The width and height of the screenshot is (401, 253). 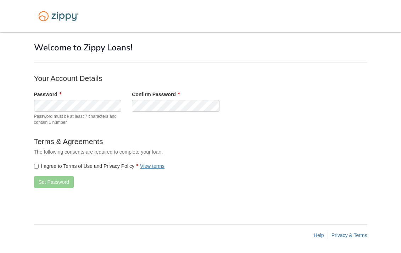 What do you see at coordinates (47, 94) in the screenshot?
I see `label: Password` at bounding box center [47, 94].